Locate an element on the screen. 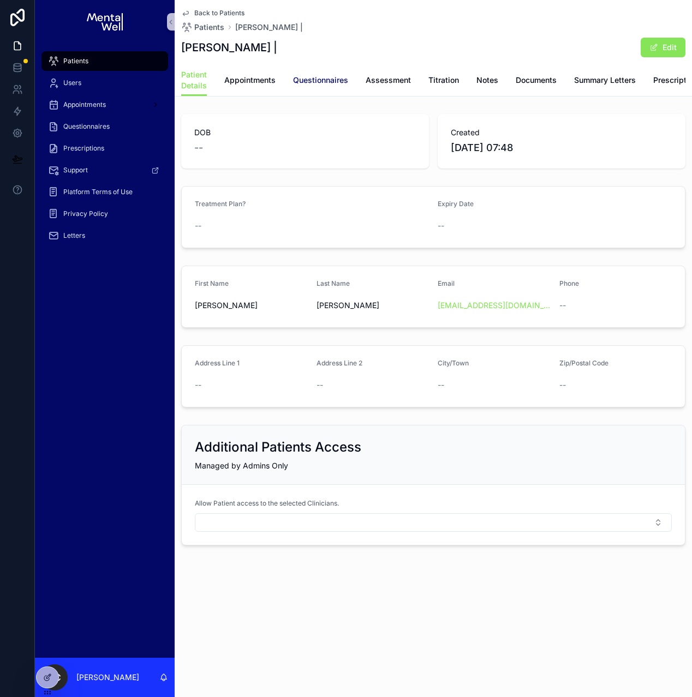 The height and width of the screenshot is (697, 692). span: City/Town is located at coordinates (453, 363).